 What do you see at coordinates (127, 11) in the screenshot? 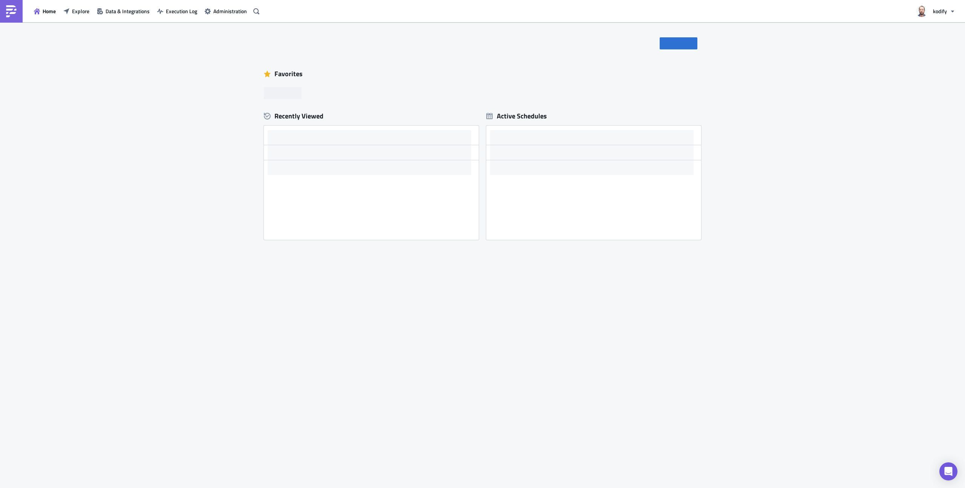
I see `span: Data & Integrations` at bounding box center [127, 11].